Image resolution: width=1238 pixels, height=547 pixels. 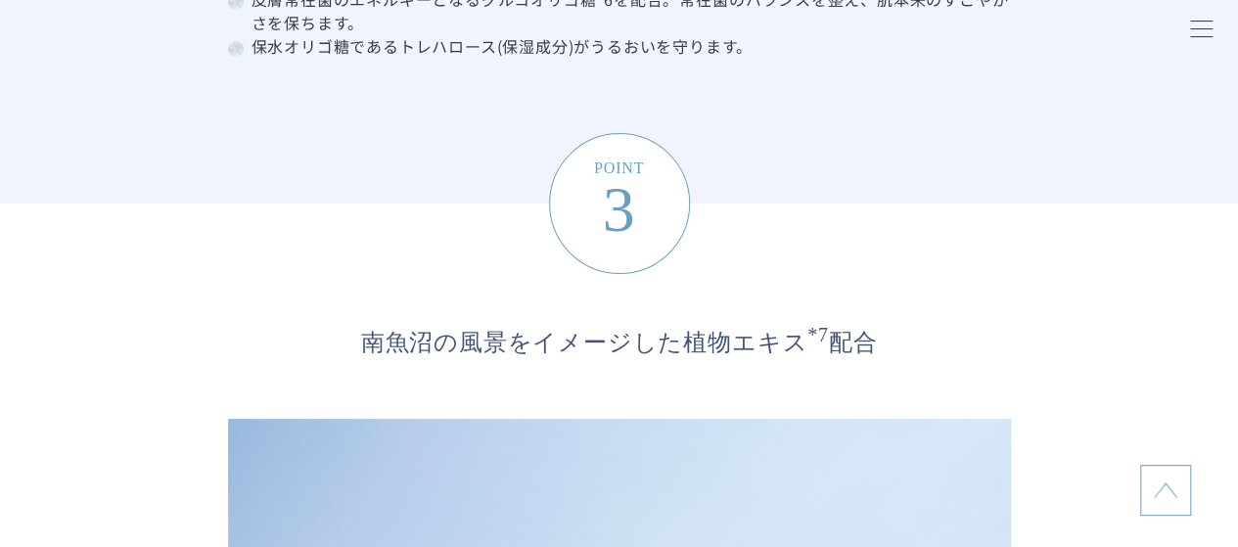 I want to click on span: 3, so click(x=619, y=209).